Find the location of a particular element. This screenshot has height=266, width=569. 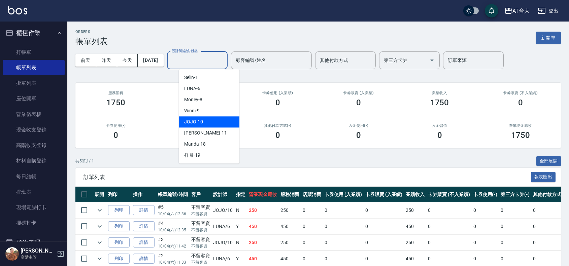

button: save is located at coordinates (492, 11).